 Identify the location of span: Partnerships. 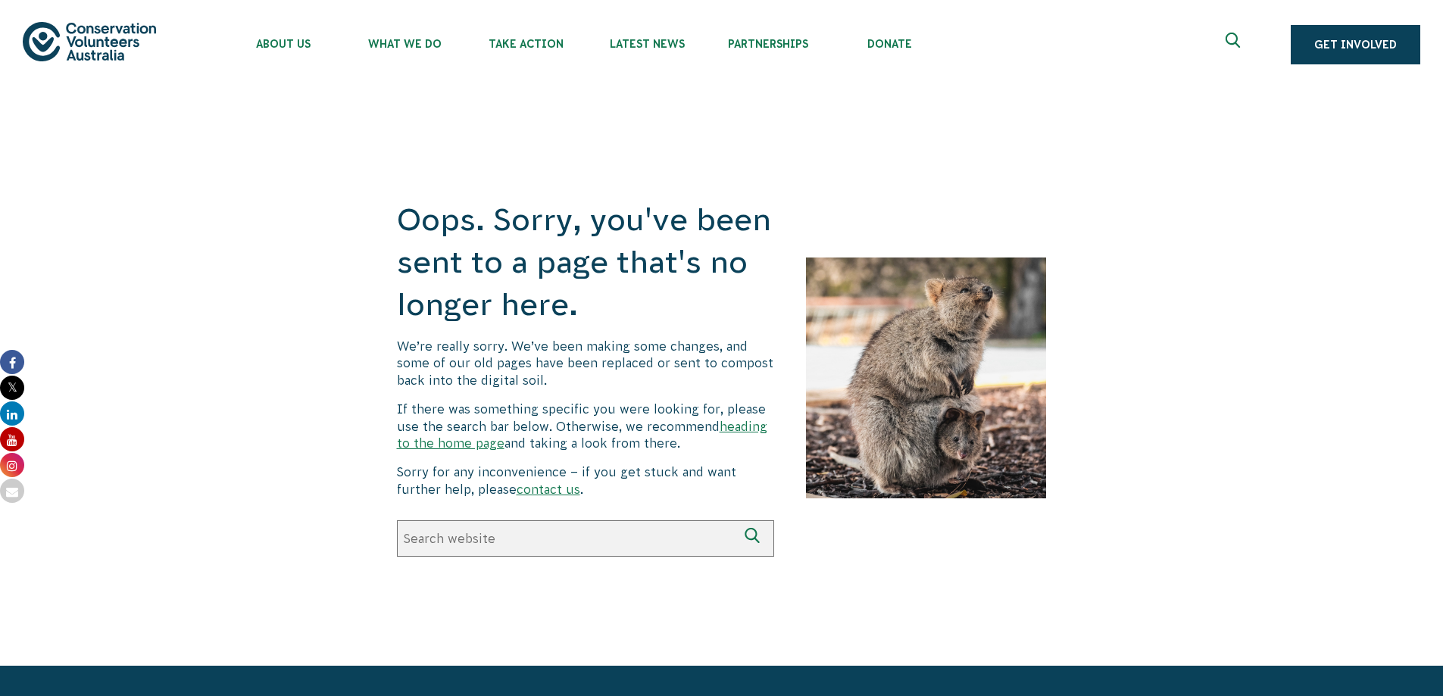
(768, 44).